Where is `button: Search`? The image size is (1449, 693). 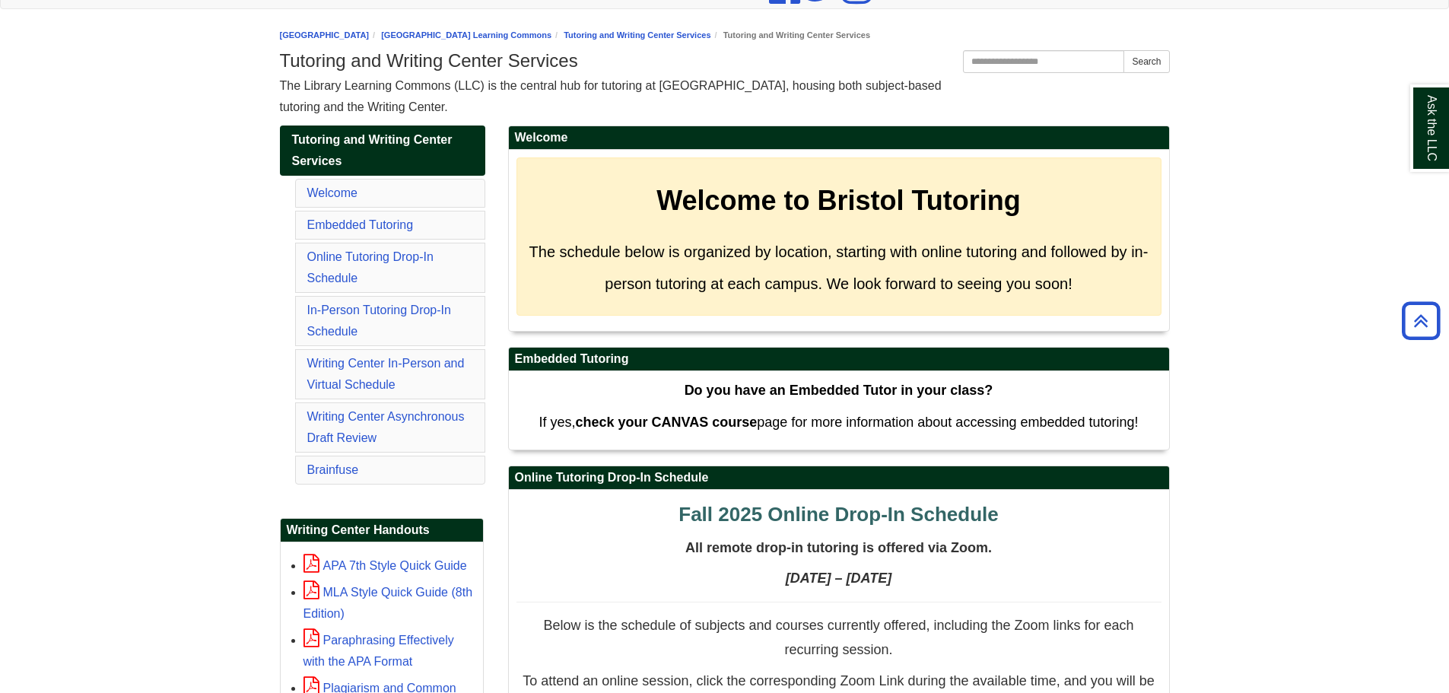 button: Search is located at coordinates (1147, 62).